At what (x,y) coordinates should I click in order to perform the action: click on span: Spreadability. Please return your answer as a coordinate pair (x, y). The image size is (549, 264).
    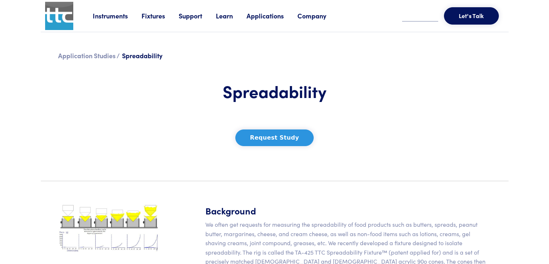
    Looking at the image, I should click on (142, 55).